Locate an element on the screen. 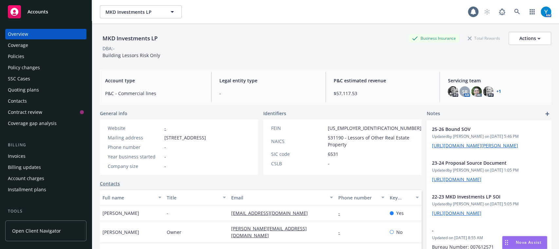 The image size is (559, 249). span: Building Lessors Risk Only is located at coordinates (131, 55).